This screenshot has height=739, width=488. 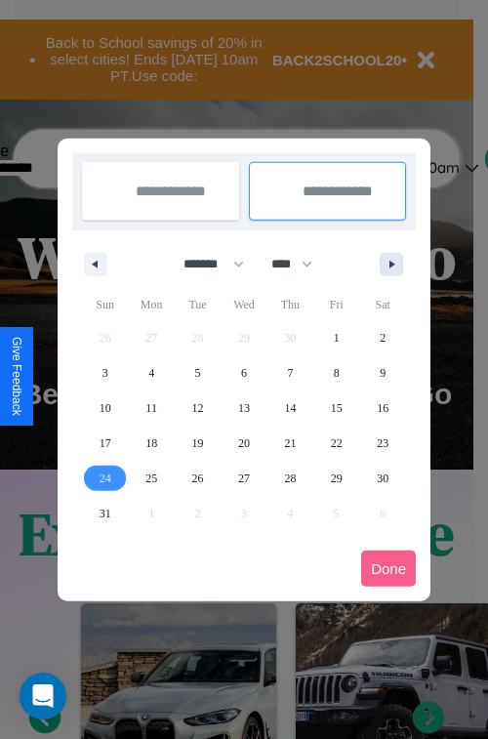 What do you see at coordinates (198, 478) in the screenshot?
I see `span: 26` at bounding box center [198, 478].